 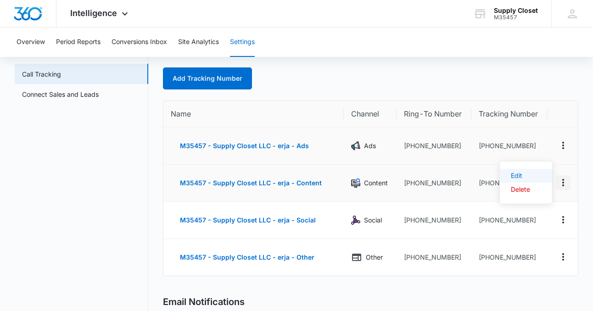 I want to click on button: Conversions Inbox, so click(x=139, y=42).